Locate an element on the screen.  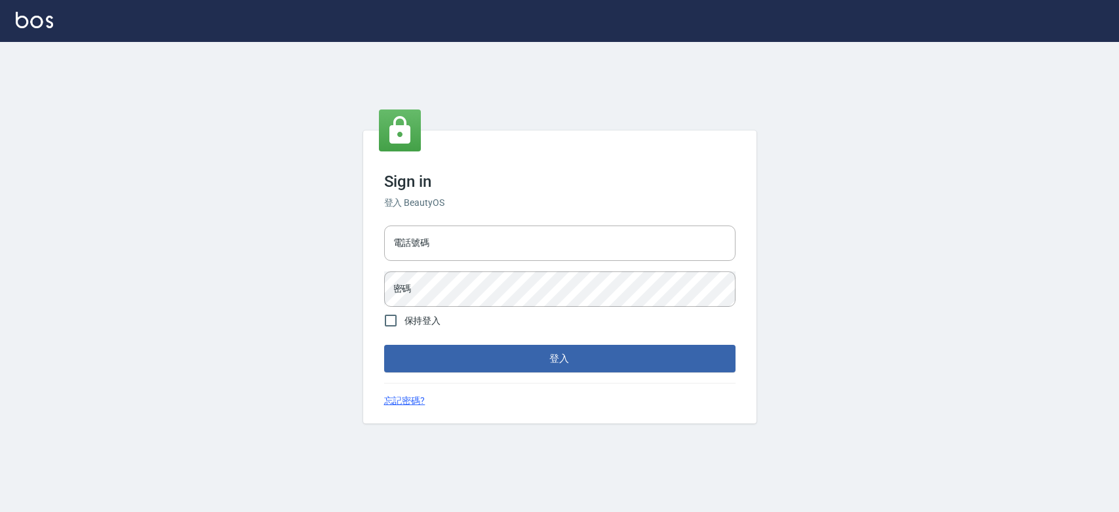
img: Logo is located at coordinates (34, 20).